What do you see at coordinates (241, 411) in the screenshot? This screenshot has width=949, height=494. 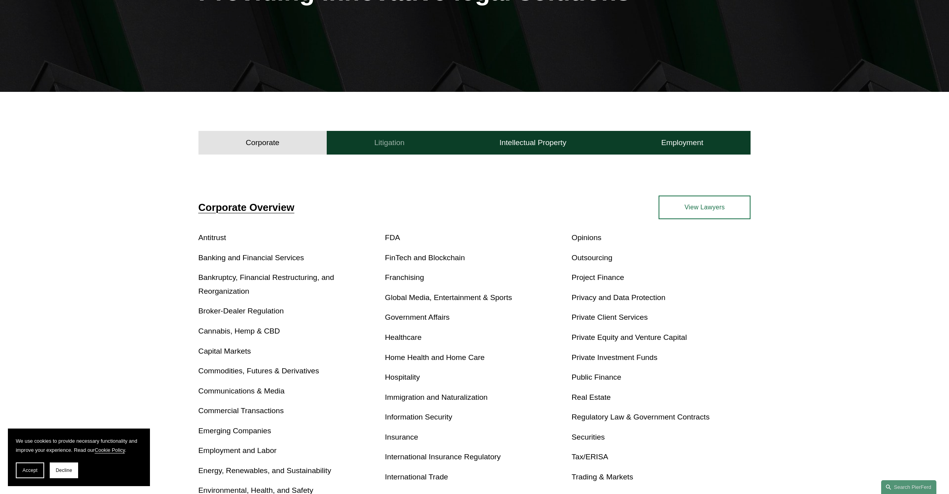 I see `a: Commercial Transactions` at bounding box center [241, 411].